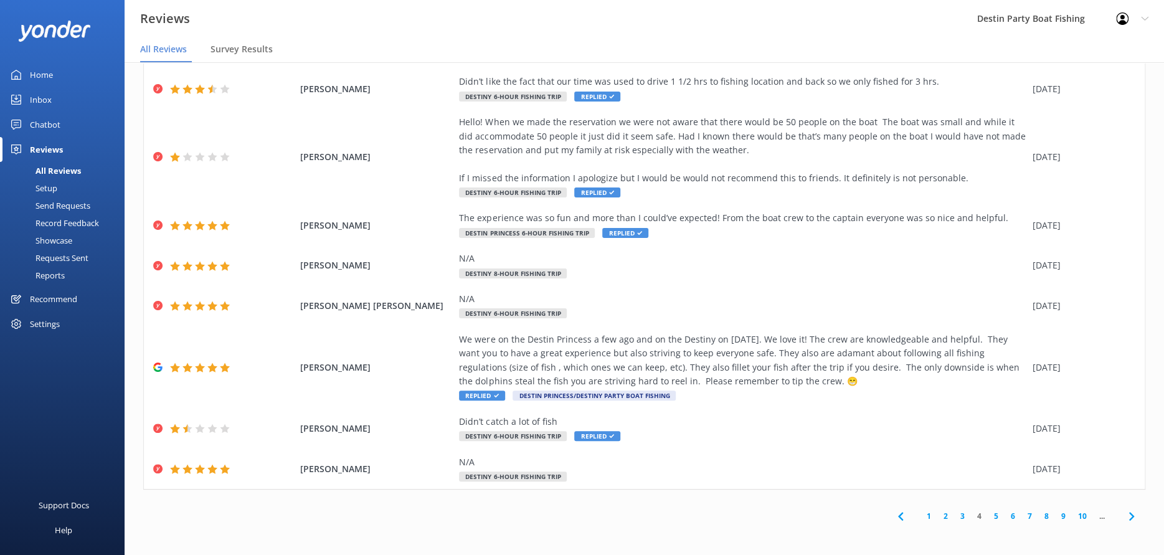 Image resolution: width=1164 pixels, height=555 pixels. I want to click on div: Inbox, so click(40, 100).